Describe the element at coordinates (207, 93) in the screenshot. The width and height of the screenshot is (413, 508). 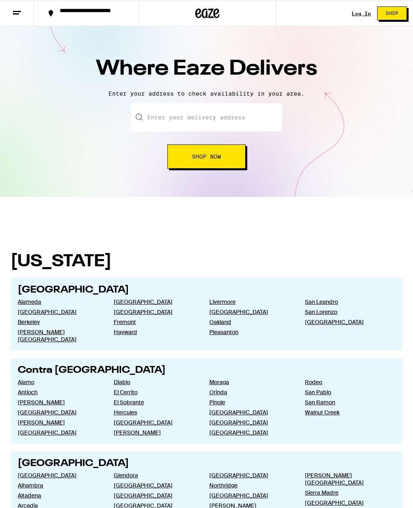
I see `p: Enter your address to check availability in your area.` at that location.